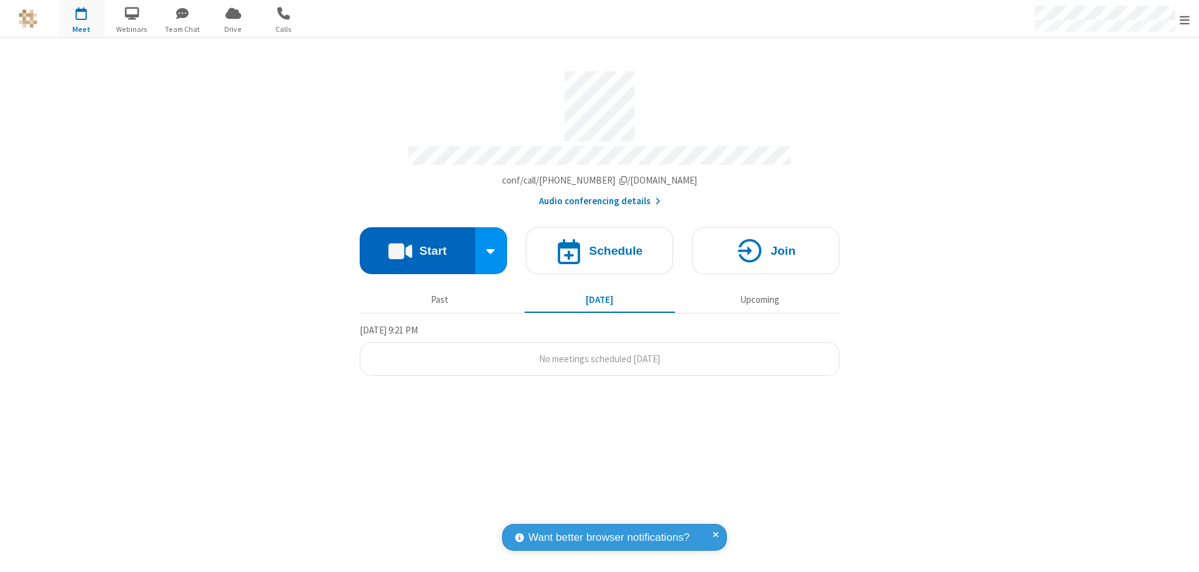 The image size is (1199, 572). Describe the element at coordinates (417, 250) in the screenshot. I see `button: Start` at that location.